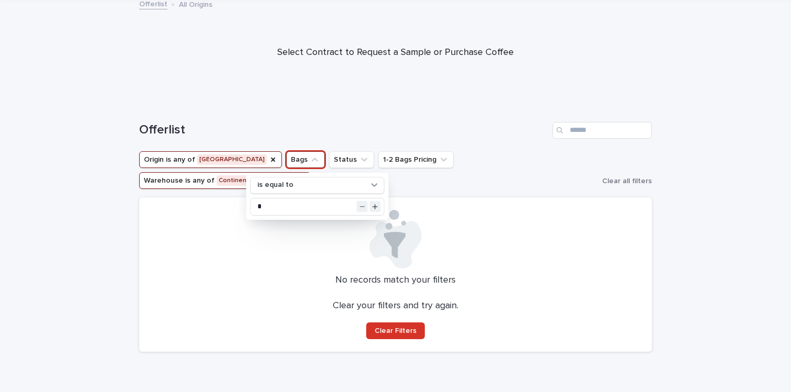 This screenshot has height=392, width=791. I want to click on p: Clear your filters and try again., so click(396, 306).